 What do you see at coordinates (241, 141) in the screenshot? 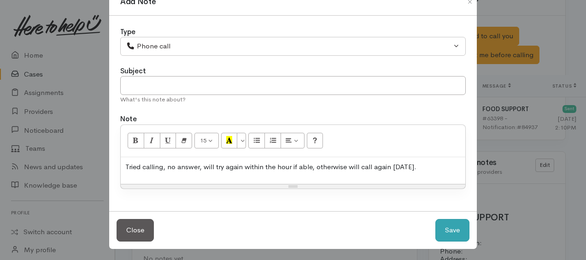
I see `button: More Color` at bounding box center [241, 141].